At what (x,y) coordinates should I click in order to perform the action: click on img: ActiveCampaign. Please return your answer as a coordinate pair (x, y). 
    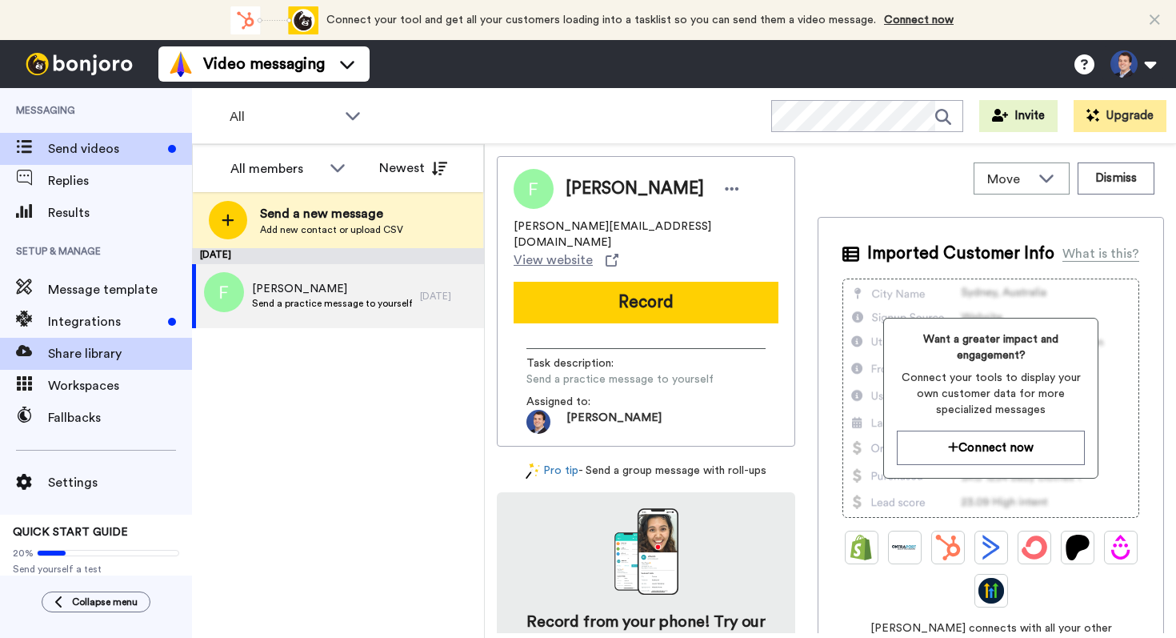
    Looking at the image, I should click on (992, 547).